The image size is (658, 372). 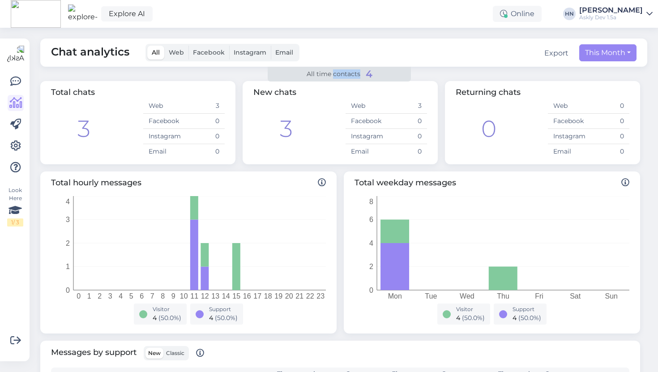 What do you see at coordinates (489, 129) in the screenshot?
I see `div: 0` at bounding box center [489, 129].